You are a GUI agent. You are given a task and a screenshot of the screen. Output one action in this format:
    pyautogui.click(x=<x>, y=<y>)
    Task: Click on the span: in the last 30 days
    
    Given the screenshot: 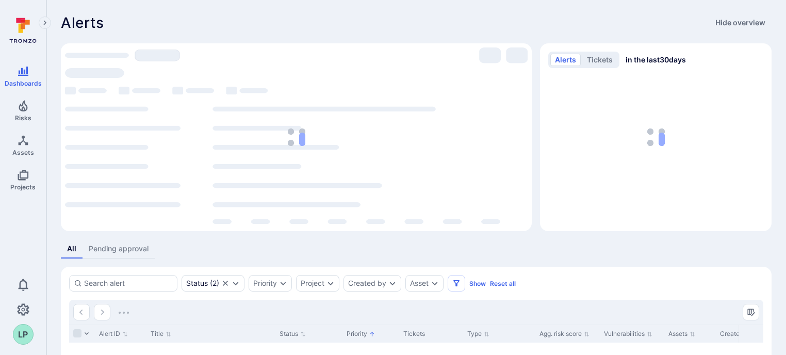 What is the action you would take?
    pyautogui.click(x=656, y=60)
    